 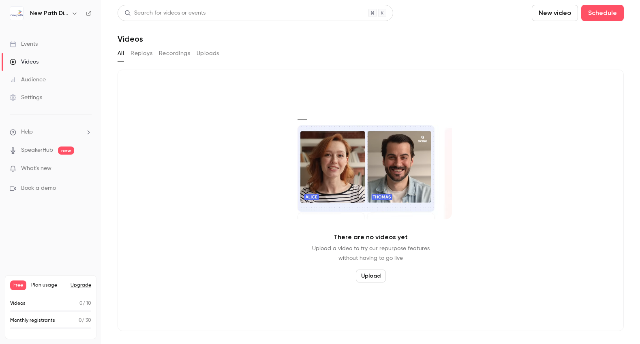 What do you see at coordinates (23, 44) in the screenshot?
I see `div: Events` at bounding box center [23, 44].